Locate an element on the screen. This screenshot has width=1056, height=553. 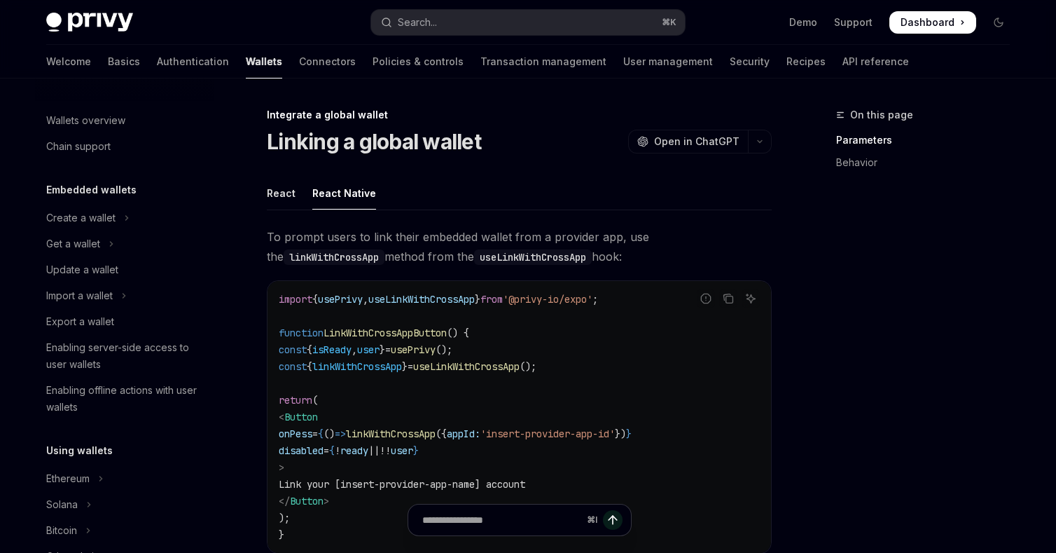
div: Ethereum is located at coordinates (68, 478).